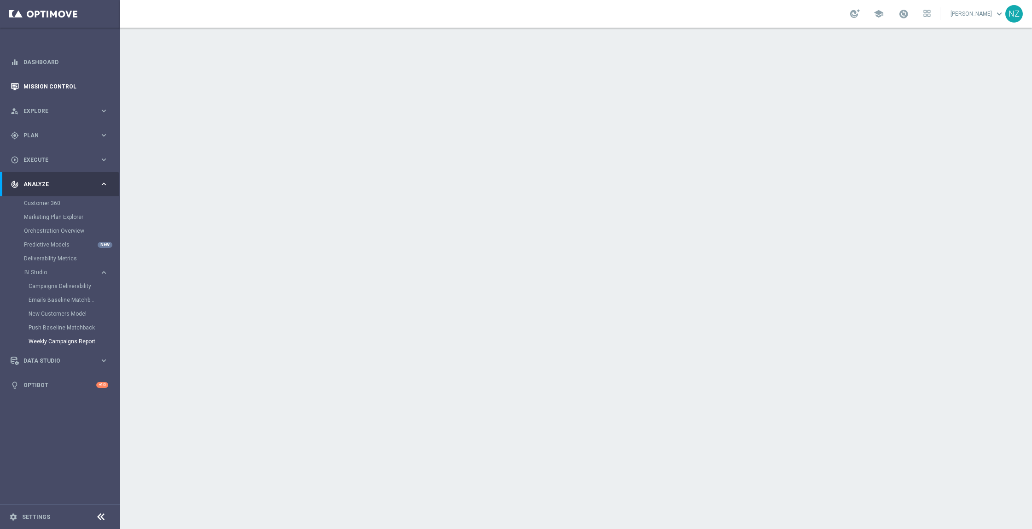 The image size is (1032, 529). Describe the element at coordinates (66, 86) in the screenshot. I see `a: Mission Control` at that location.